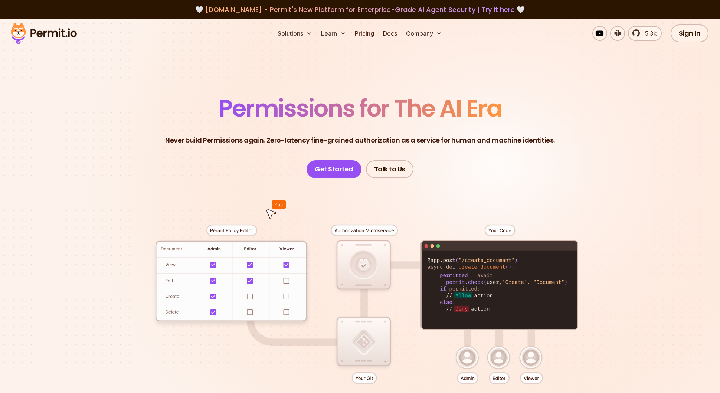 The height and width of the screenshot is (393, 720). Describe the element at coordinates (360, 140) in the screenshot. I see `p: Never build Permissions again. Zero-latency fine-grained authorization as a service for human and...` at that location.